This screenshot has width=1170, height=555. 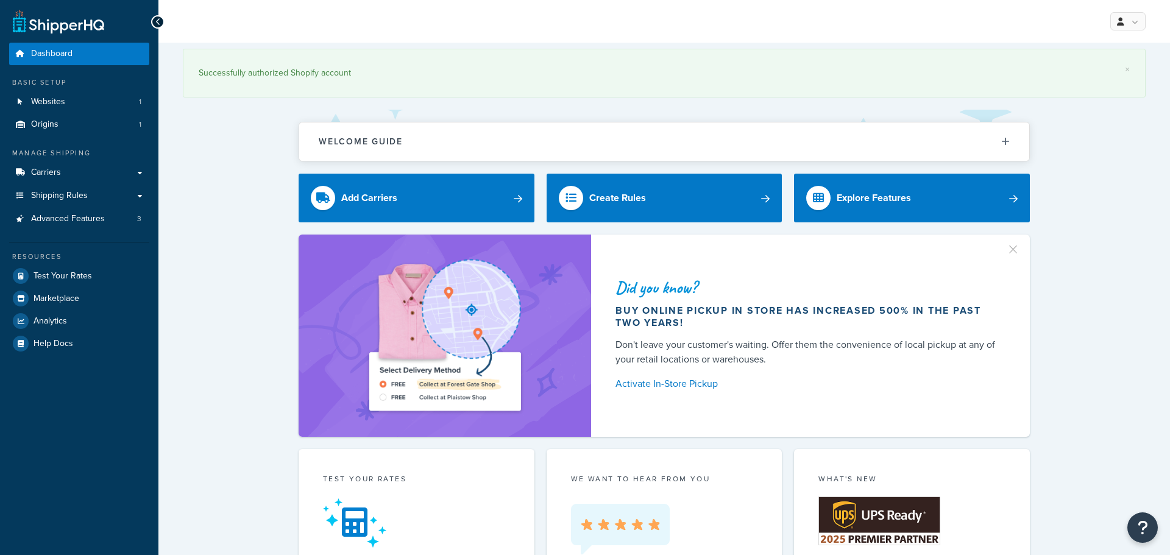 I want to click on div: Create Rules, so click(x=617, y=198).